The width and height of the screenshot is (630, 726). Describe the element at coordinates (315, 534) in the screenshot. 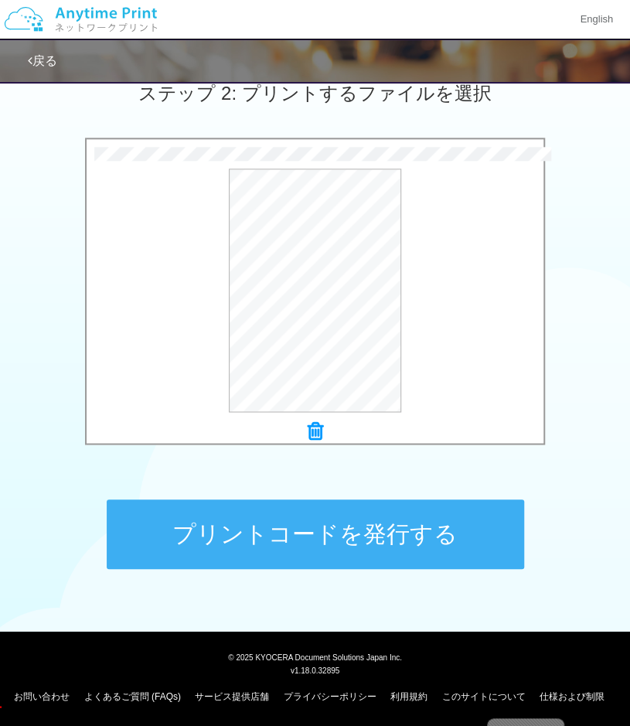

I see `button: プリントコードを発行する` at that location.